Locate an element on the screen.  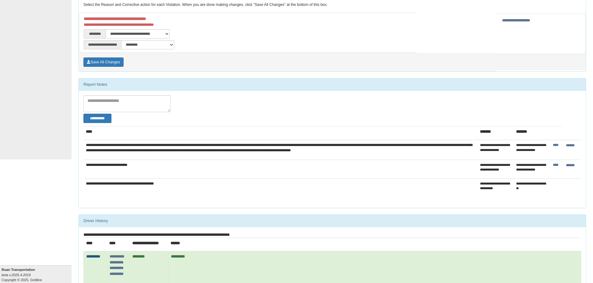
div: Driver History is located at coordinates (332, 221).